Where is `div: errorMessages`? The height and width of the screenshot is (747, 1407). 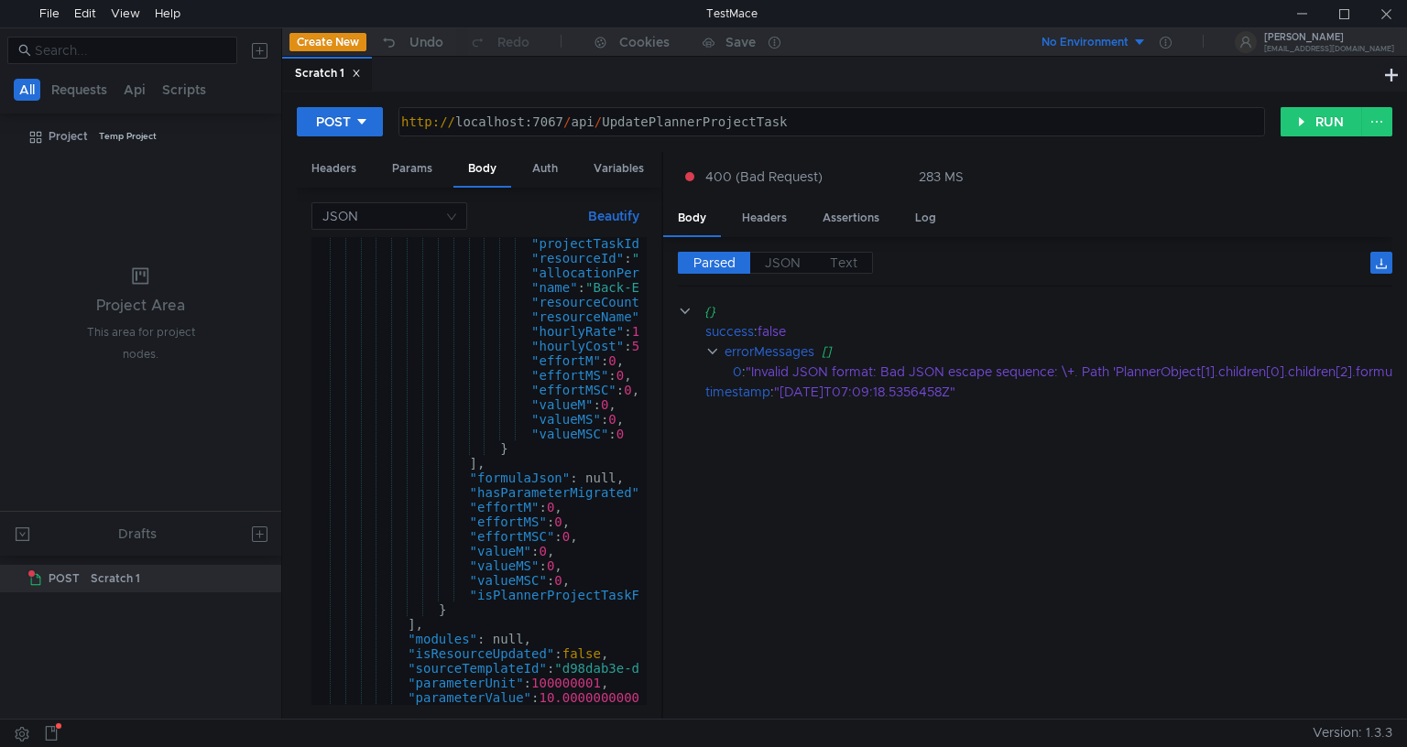 div: errorMessages is located at coordinates (769, 352).